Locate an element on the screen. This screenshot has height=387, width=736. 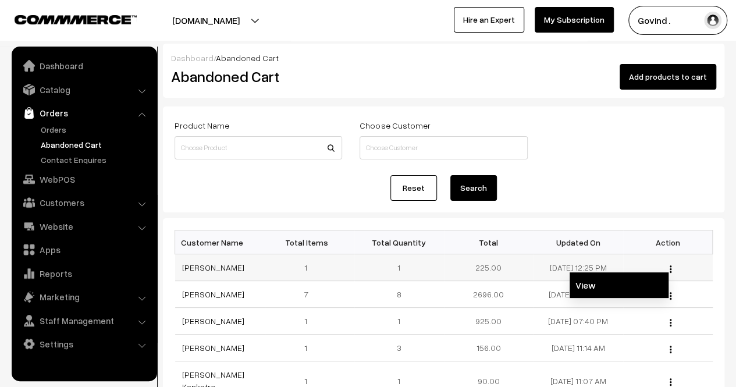
button: Govind . is located at coordinates (678, 20).